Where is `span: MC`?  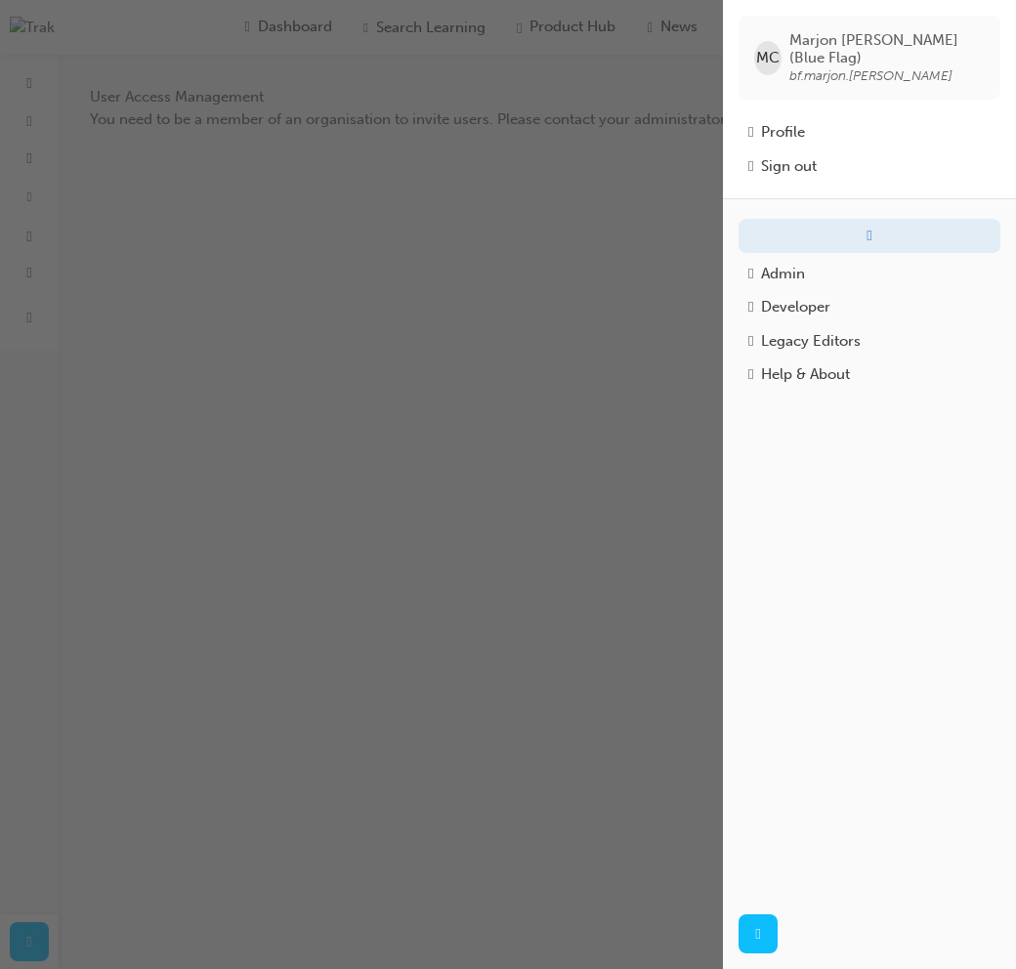 span: MC is located at coordinates (768, 58).